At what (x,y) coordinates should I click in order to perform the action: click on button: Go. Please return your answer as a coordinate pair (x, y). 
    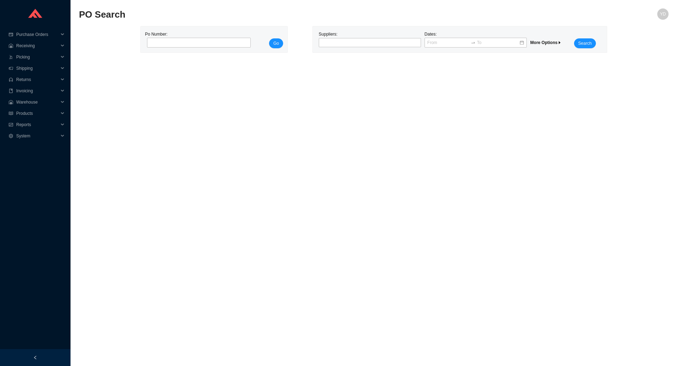
    Looking at the image, I should click on (276, 43).